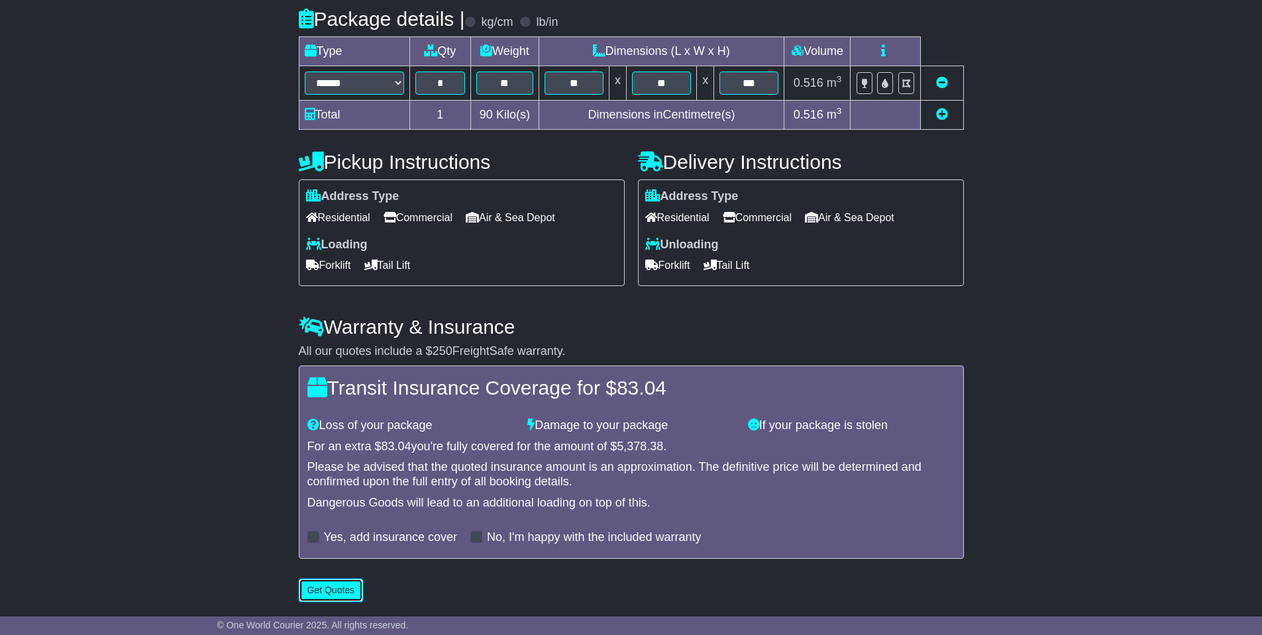  Describe the element at coordinates (547, 23) in the screenshot. I see `label: lb/in` at that location.